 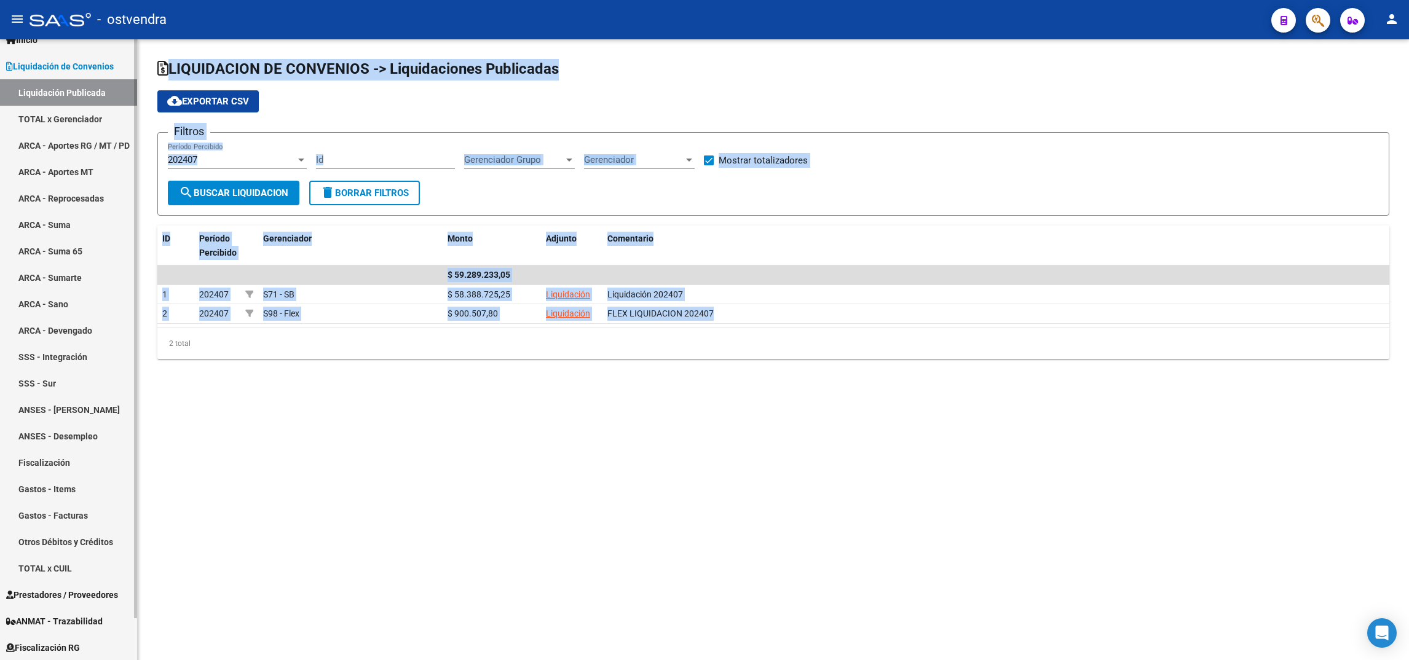 I want to click on span: Liquidación de Convenios, so click(x=60, y=66).